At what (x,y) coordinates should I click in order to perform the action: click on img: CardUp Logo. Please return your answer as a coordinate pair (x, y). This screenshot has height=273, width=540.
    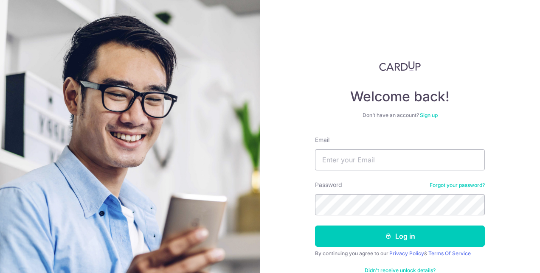
    Looking at the image, I should click on (400, 66).